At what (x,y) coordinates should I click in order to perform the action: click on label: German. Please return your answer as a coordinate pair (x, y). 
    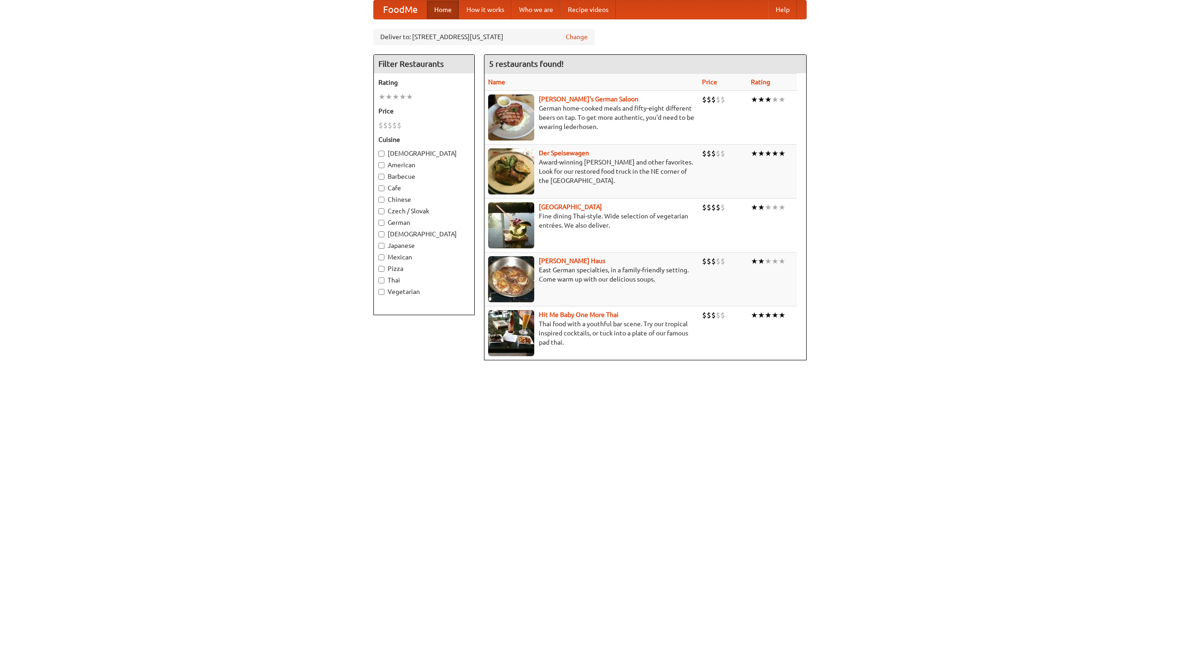
    Looking at the image, I should click on (424, 223).